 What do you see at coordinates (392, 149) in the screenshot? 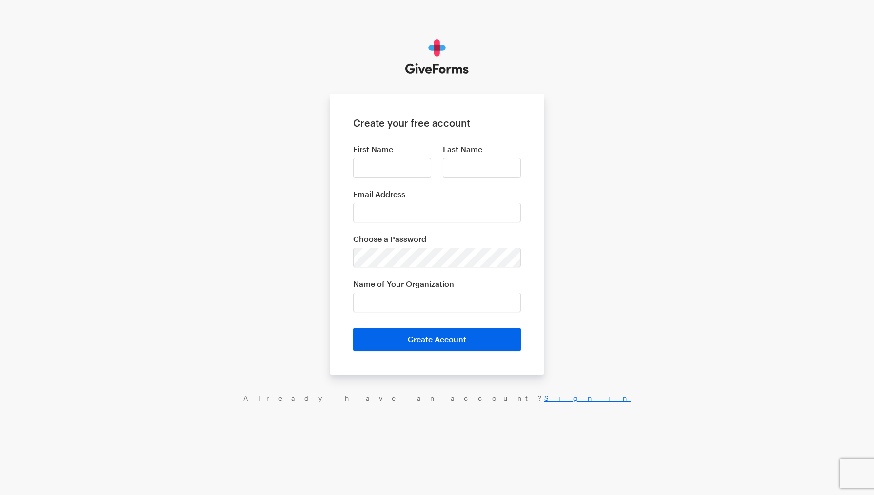
I see `label: First Name` at bounding box center [392, 149].